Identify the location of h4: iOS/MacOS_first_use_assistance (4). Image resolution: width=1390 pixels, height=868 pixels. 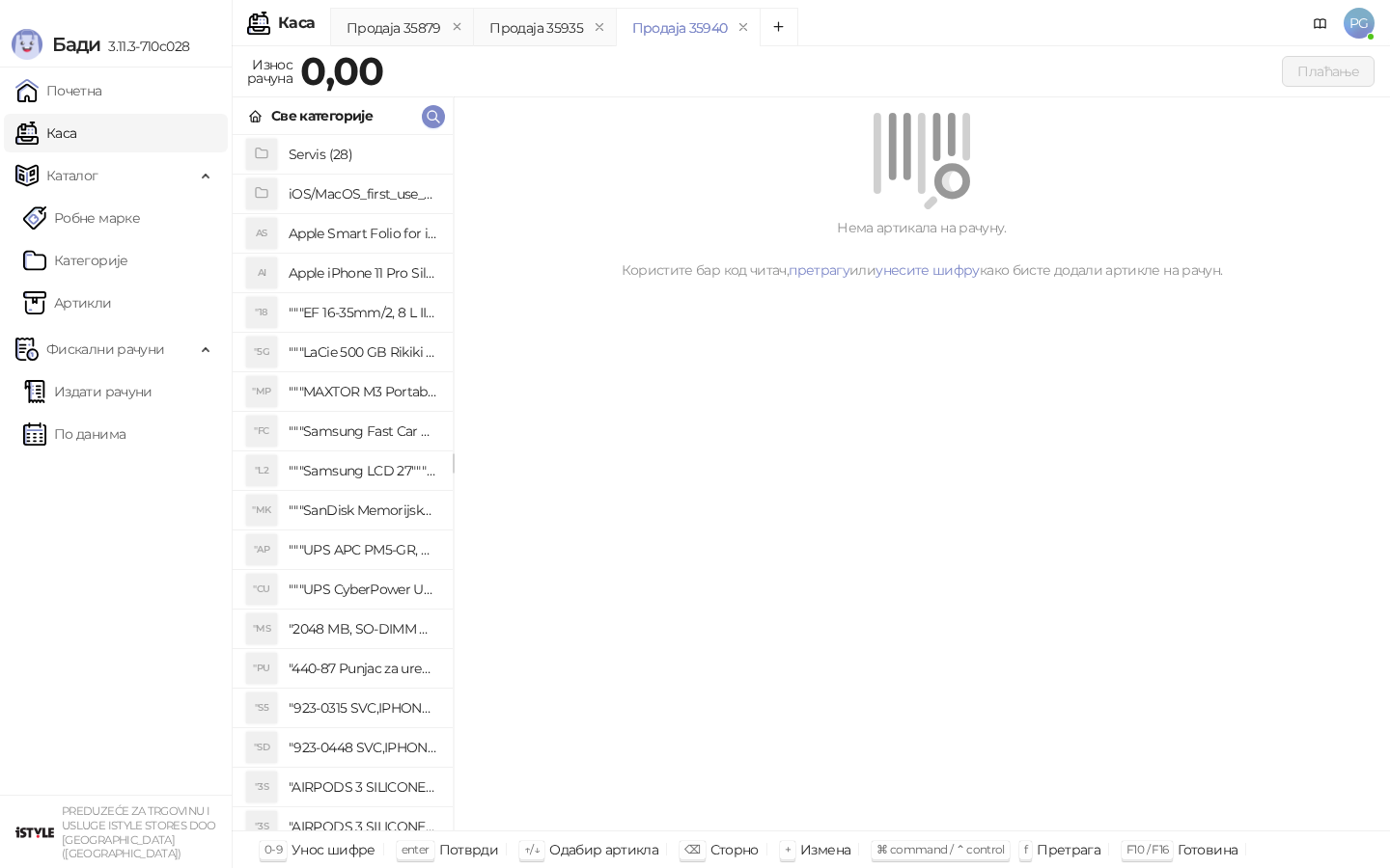
(363, 194).